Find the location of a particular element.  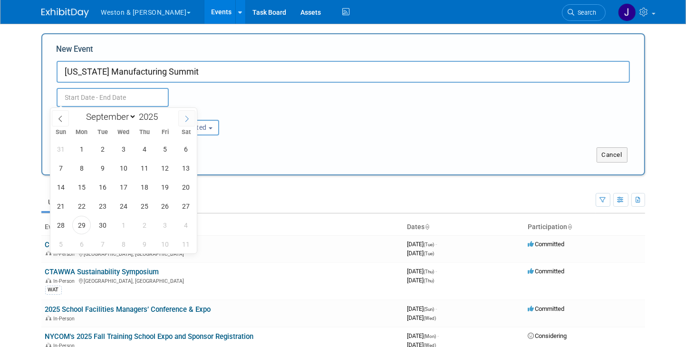

input: Name of Trade Show / Conference is located at coordinates (343, 72).